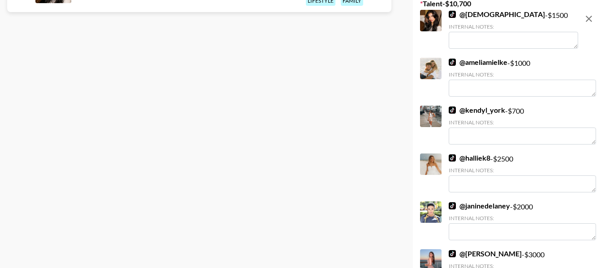  What do you see at coordinates (479, 206) in the screenshot?
I see `a: @janinedelaney` at bounding box center [479, 206].